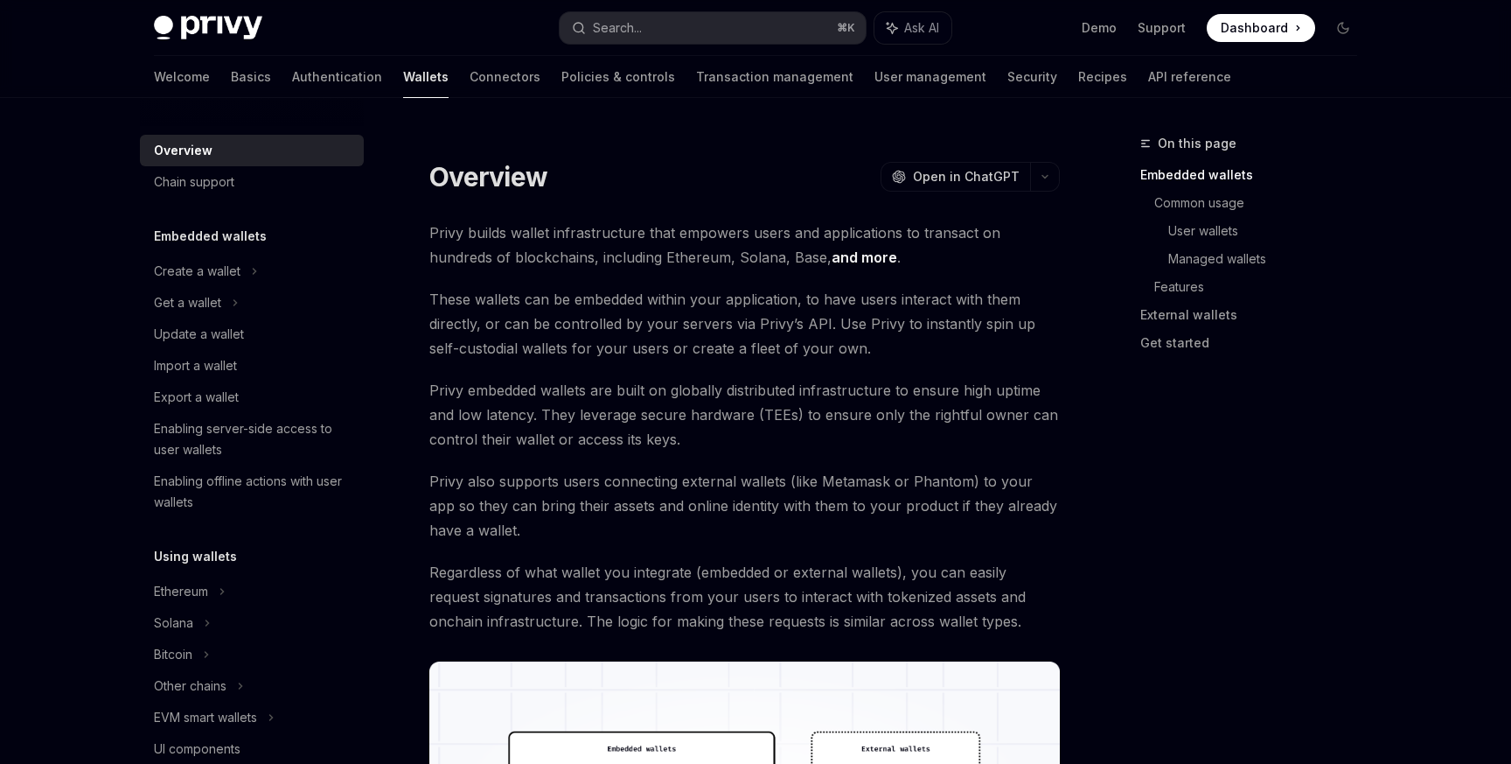  I want to click on div: Enabling offline actions with user wallets, so click(254, 492).